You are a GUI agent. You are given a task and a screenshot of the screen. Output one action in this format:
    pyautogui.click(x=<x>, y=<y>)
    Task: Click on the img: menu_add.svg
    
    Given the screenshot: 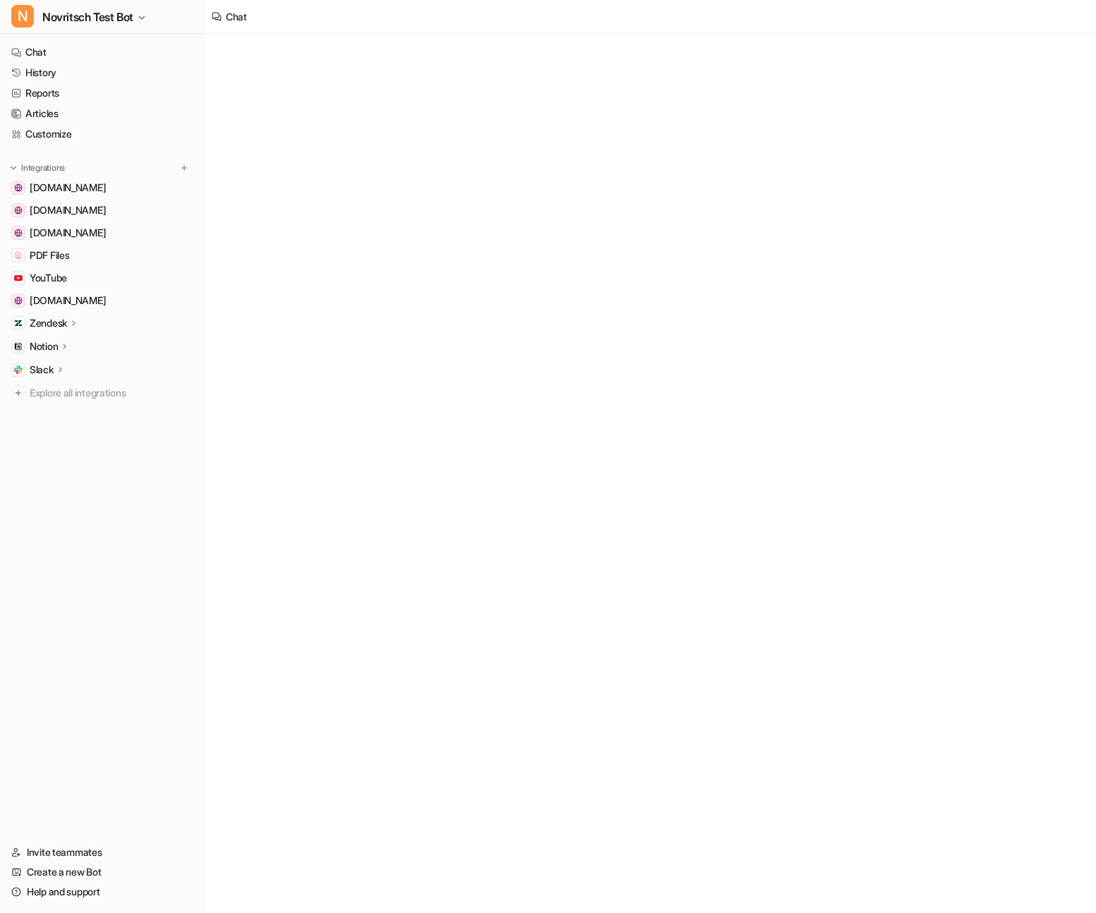 What is the action you would take?
    pyautogui.click(x=184, y=168)
    